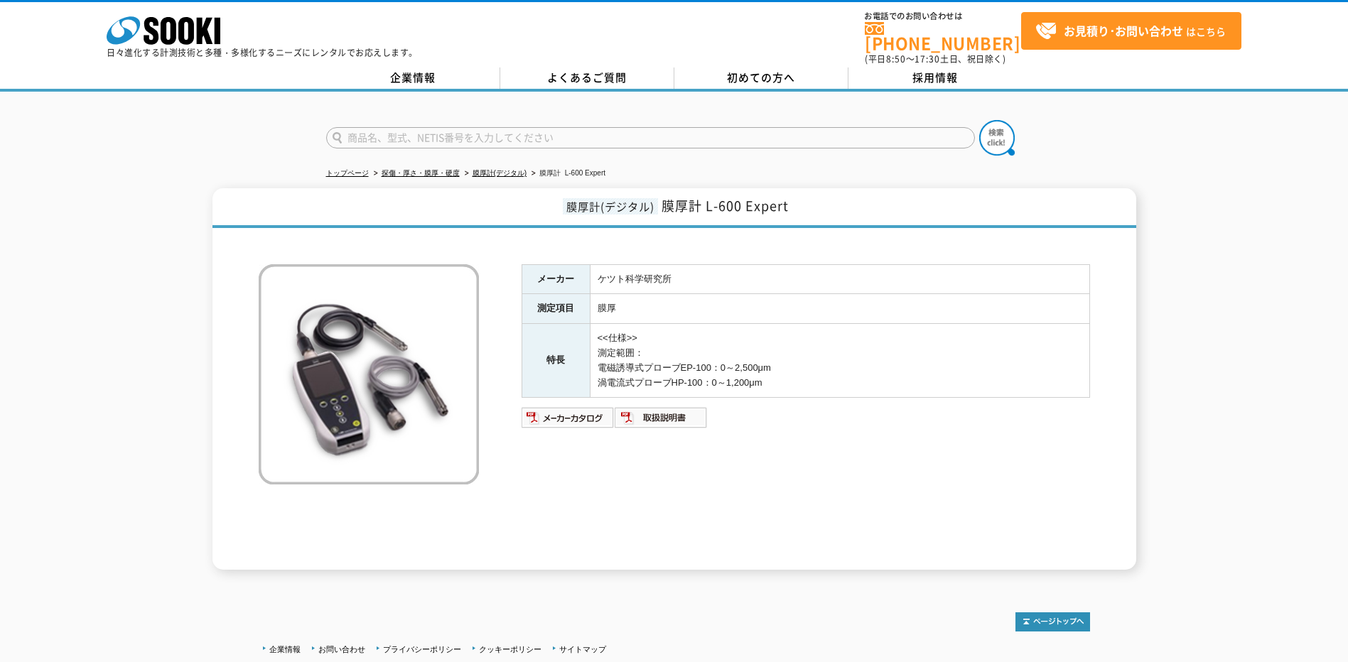  What do you see at coordinates (1123, 31) in the screenshot?
I see `strong: お見積り･お問い合わせ` at bounding box center [1123, 31].